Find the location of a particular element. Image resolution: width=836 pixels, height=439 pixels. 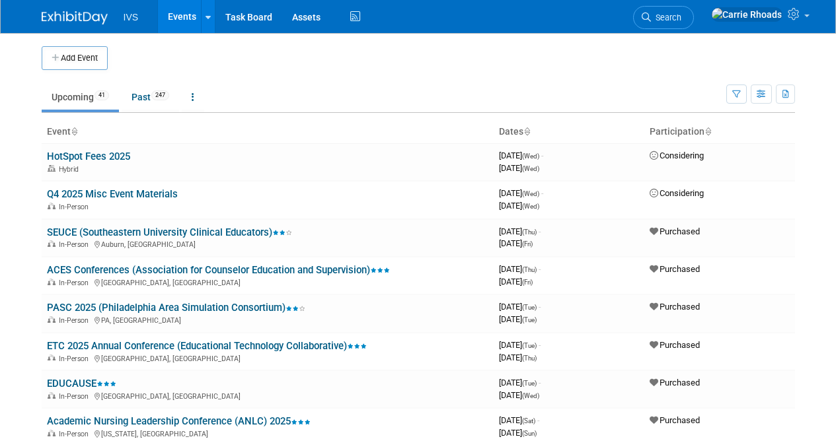

span: (Sun) is located at coordinates (529, 434).